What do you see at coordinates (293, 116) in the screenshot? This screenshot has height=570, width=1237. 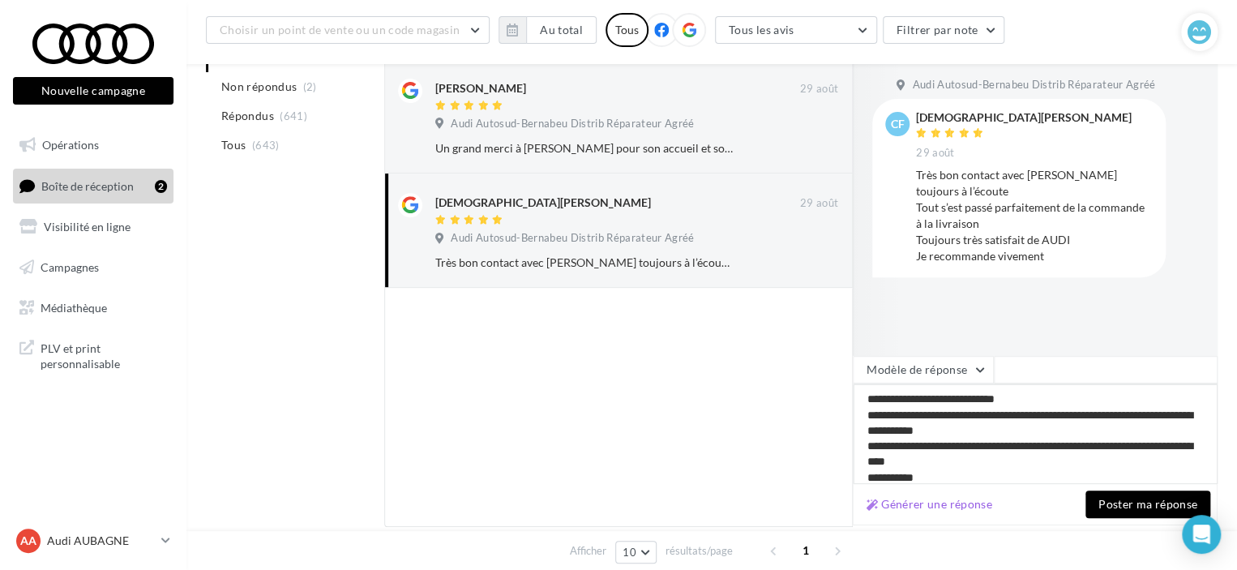 I see `span: (641)` at bounding box center [293, 116].